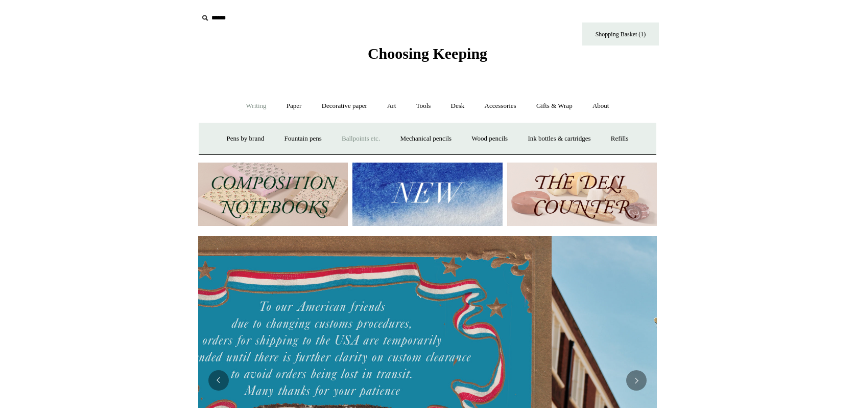 The image size is (855, 408). I want to click on img: 202302 Composition ledgers.jpg__PID:69722ee6-fa44-49dd-a067-31375e5d54ec, so click(273, 194).